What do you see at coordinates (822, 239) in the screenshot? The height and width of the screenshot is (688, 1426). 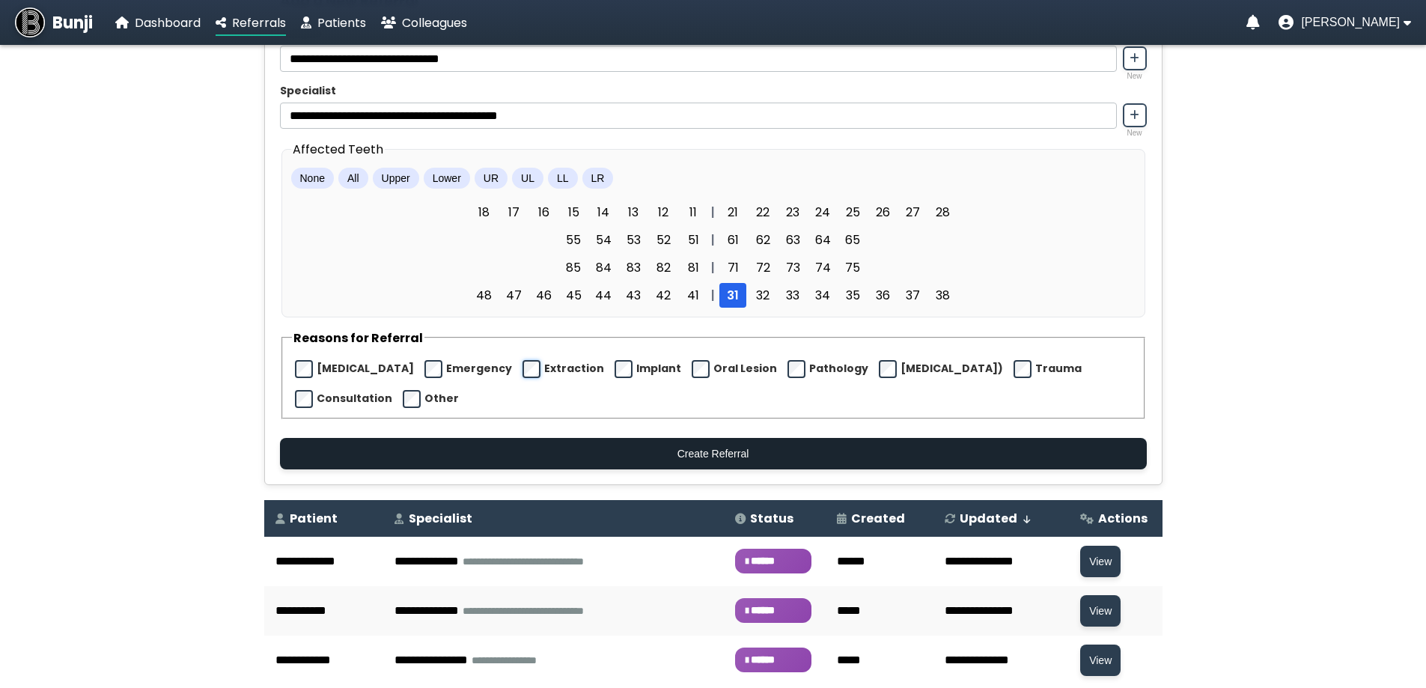 I see `span: 64` at bounding box center [822, 239].